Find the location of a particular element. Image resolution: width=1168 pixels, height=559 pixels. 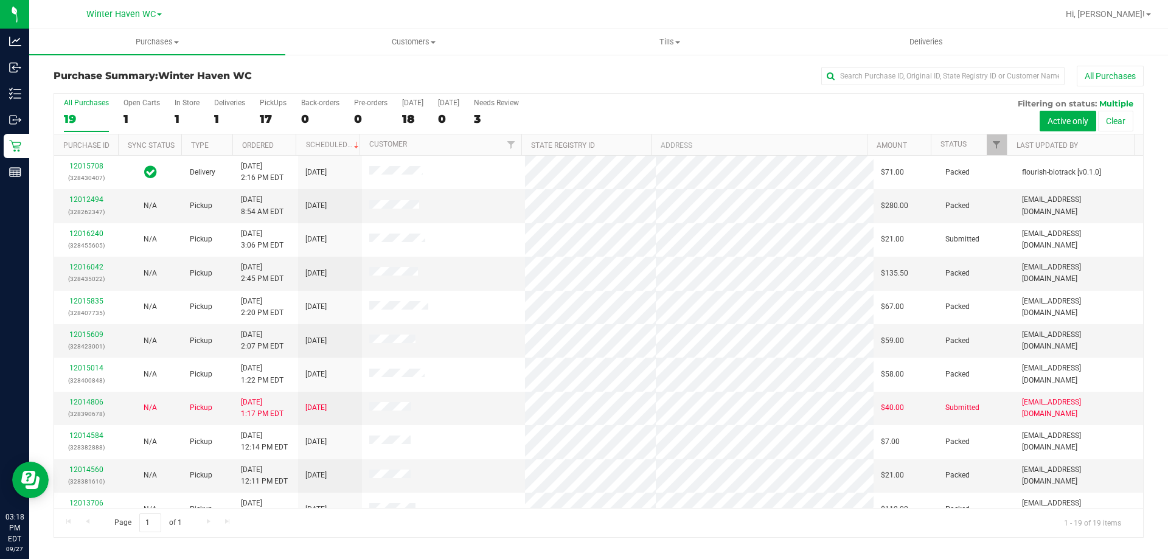

input: Search Purchase ID, Original ID, State Registry ID or Customer Name... is located at coordinates (943, 76).